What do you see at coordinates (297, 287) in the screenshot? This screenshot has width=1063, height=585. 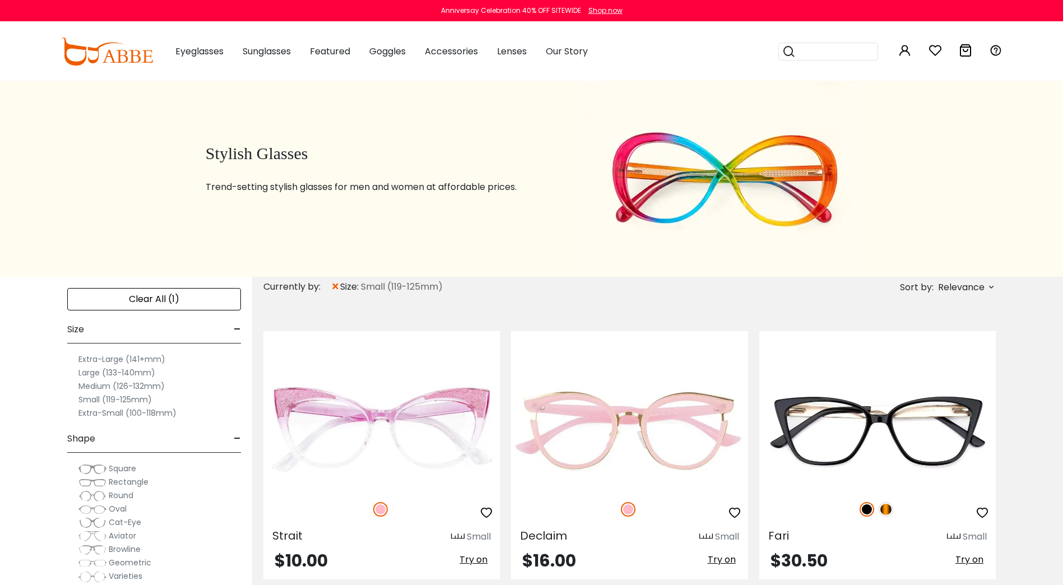 I see `div: Currently by:` at bounding box center [297, 287].